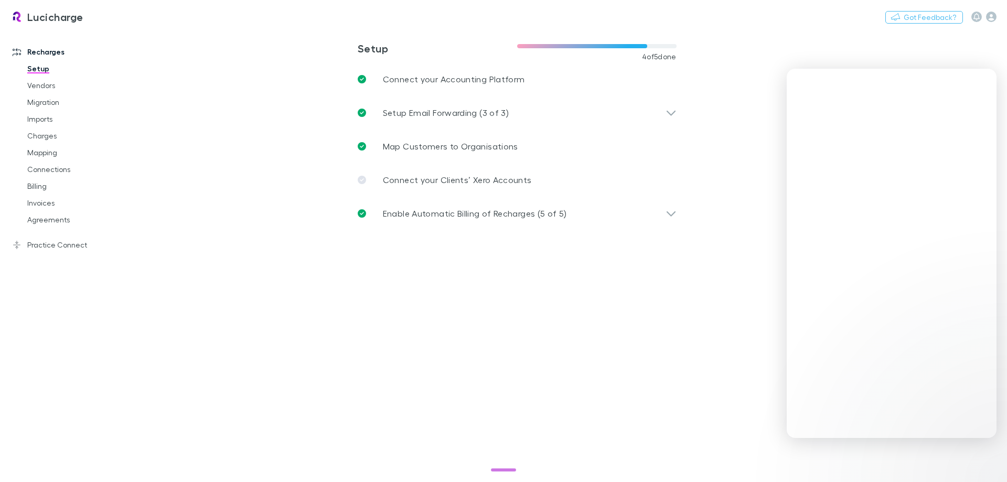 The height and width of the screenshot is (482, 1007). Describe the element at coordinates (79, 153) in the screenshot. I see `a: Mapping` at that location.